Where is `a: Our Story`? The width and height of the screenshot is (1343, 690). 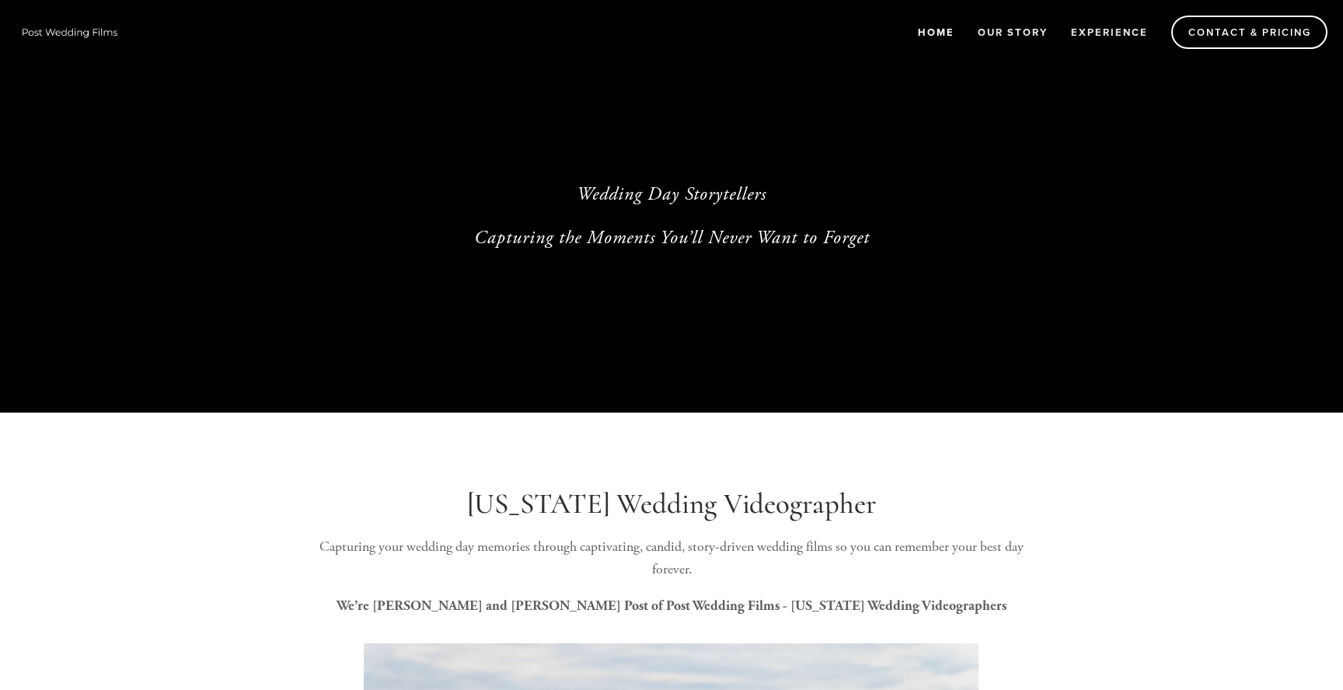
a: Our Story is located at coordinates (1012, 32).